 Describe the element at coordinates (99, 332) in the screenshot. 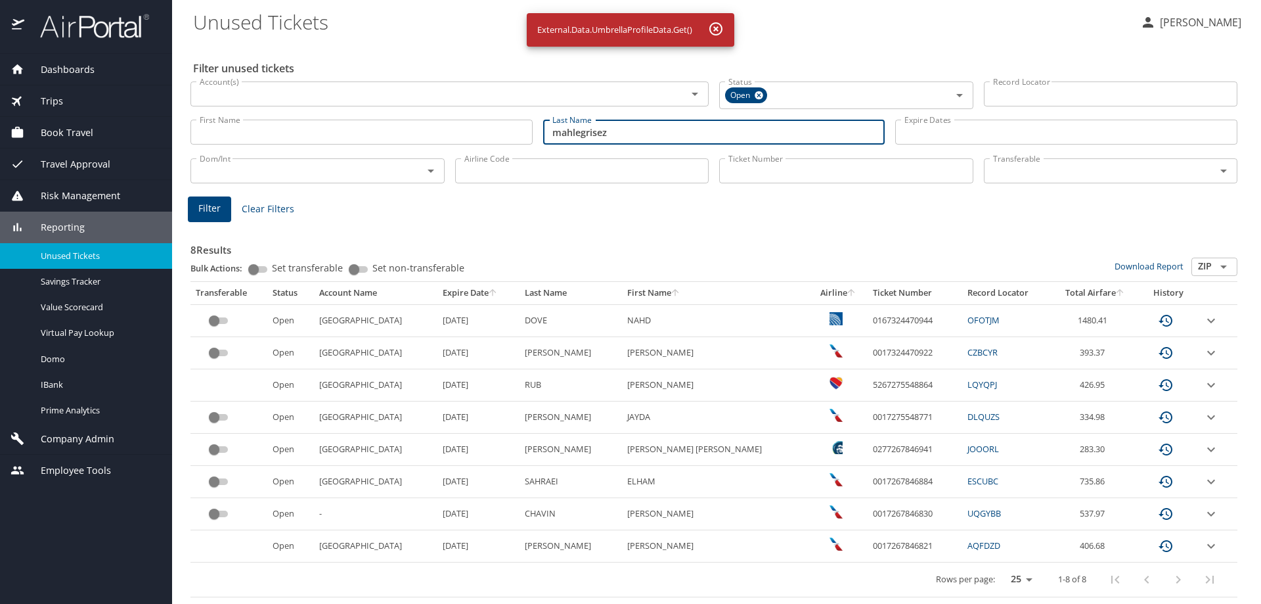

I see `span: Virtual Pay Lookup` at that location.